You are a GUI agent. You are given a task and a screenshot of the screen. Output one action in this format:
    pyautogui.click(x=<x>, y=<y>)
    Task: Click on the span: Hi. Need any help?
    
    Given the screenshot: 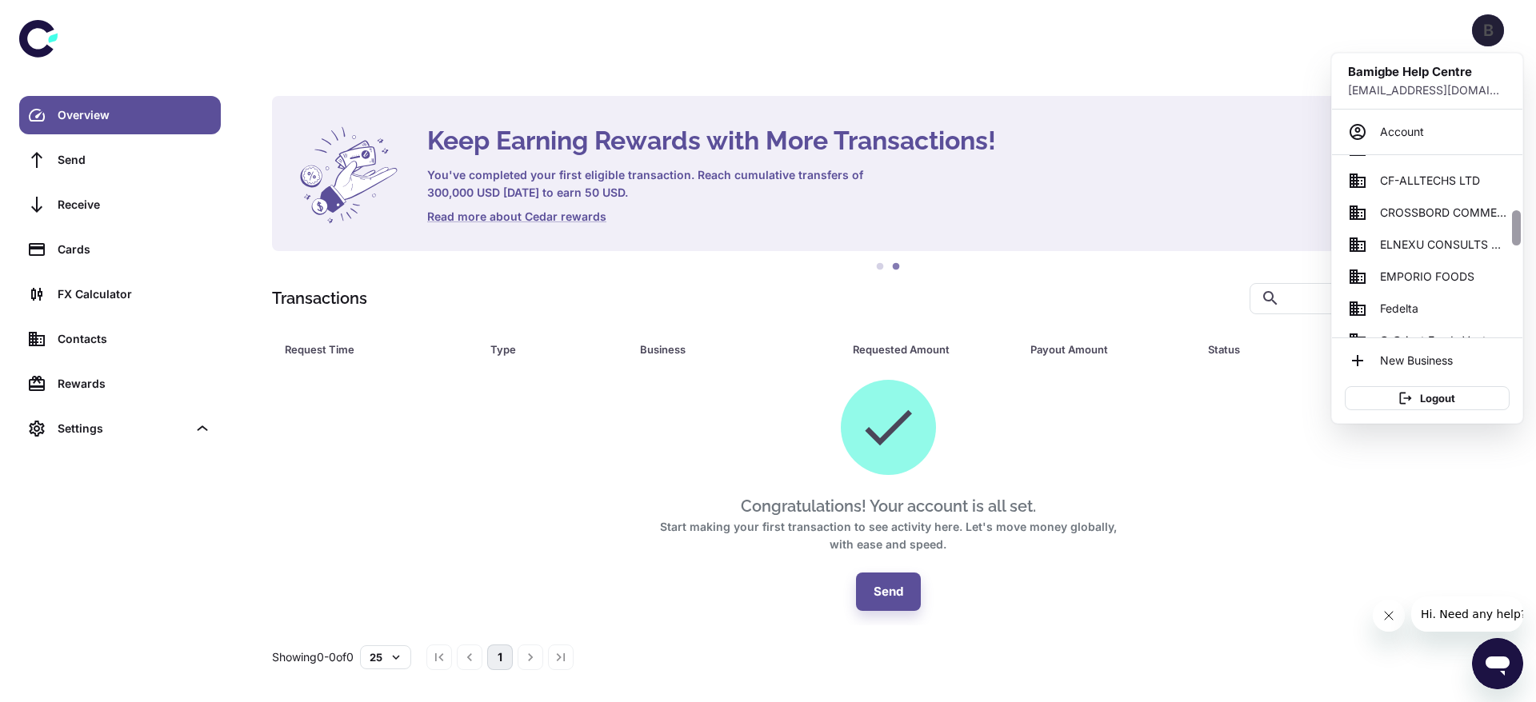 What is the action you would take?
    pyautogui.click(x=62, y=18)
    